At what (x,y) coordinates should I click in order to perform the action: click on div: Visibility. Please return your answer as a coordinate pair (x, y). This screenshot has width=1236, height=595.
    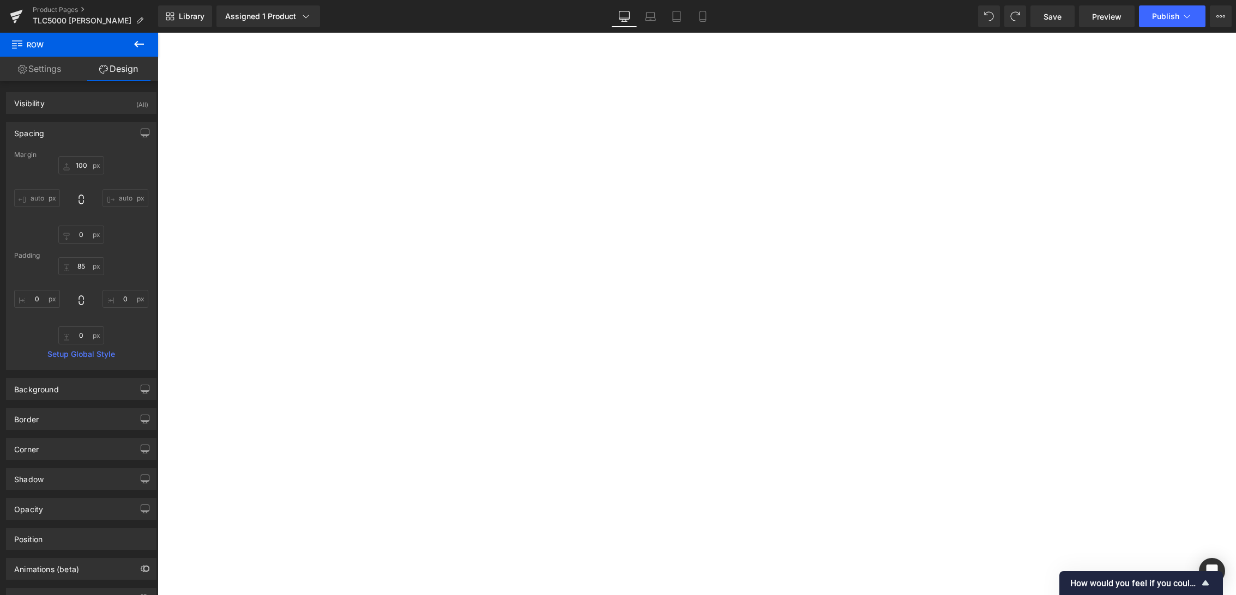
    Looking at the image, I should click on (29, 100).